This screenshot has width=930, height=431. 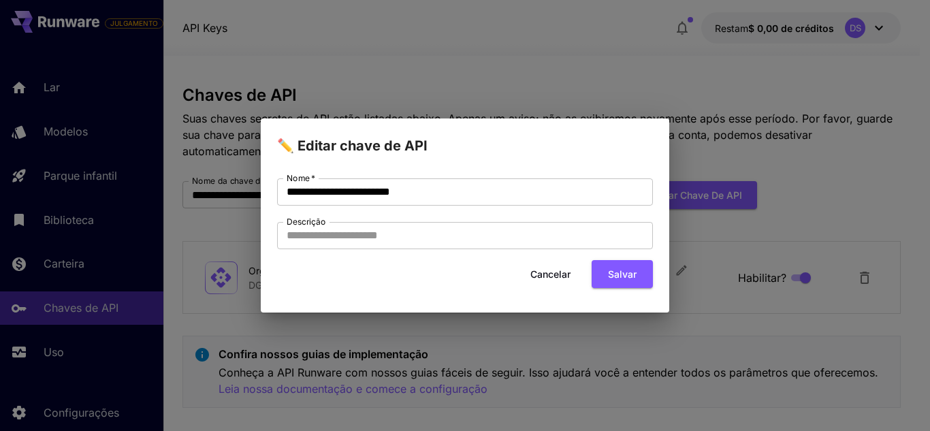 I want to click on font: Salvar, so click(x=622, y=274).